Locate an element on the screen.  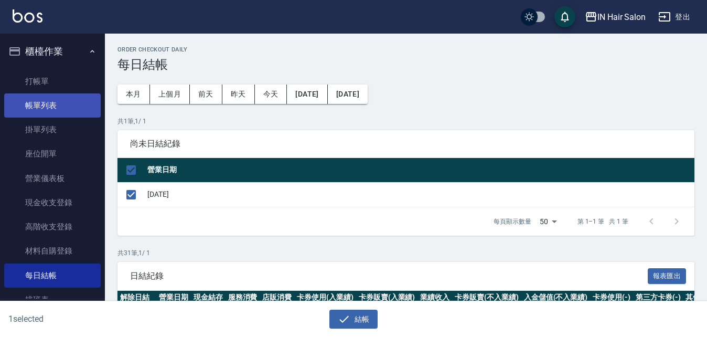
div: IN Hair Salon is located at coordinates (621, 17).